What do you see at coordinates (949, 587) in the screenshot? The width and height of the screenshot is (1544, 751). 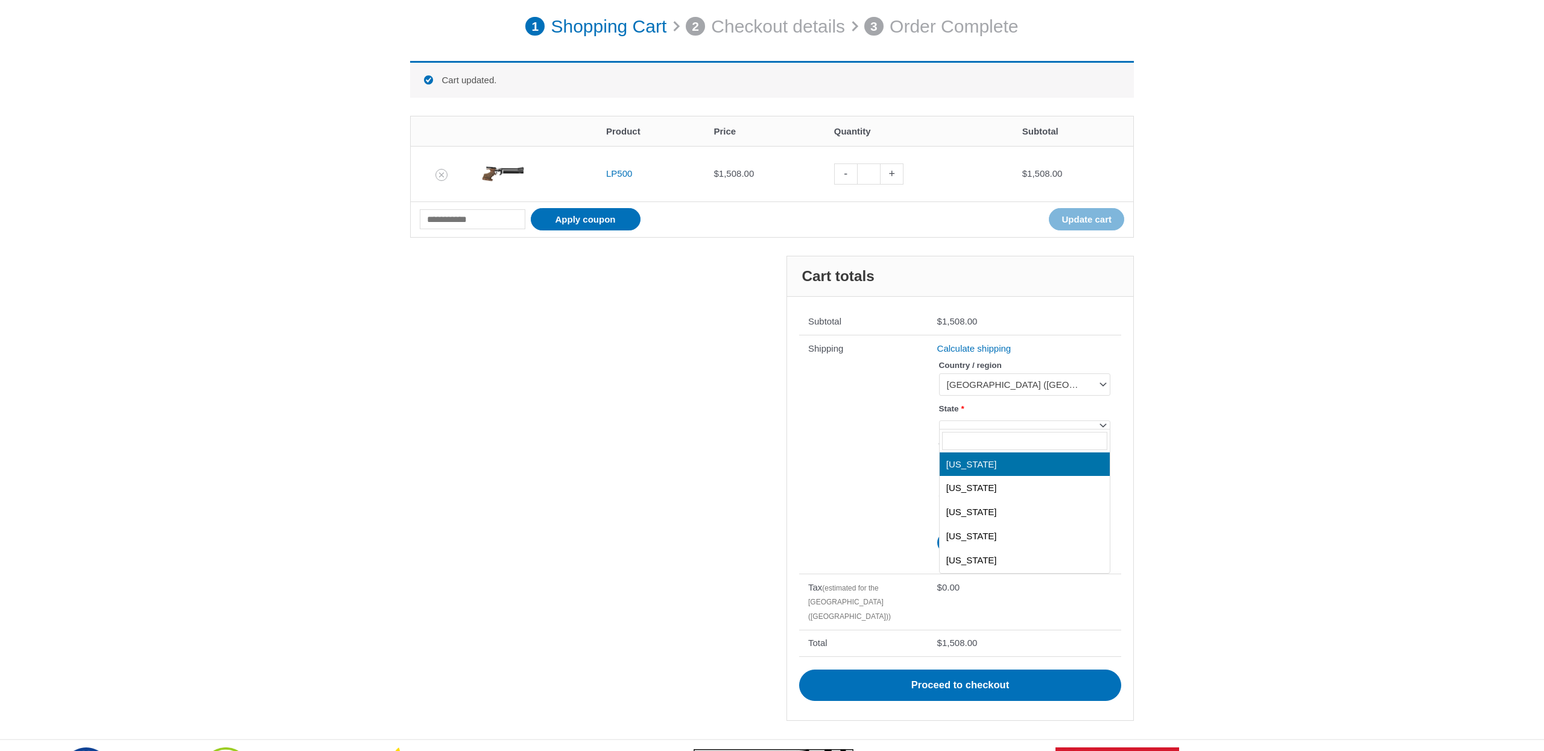 I see `bdi: 0.00` at bounding box center [949, 587].